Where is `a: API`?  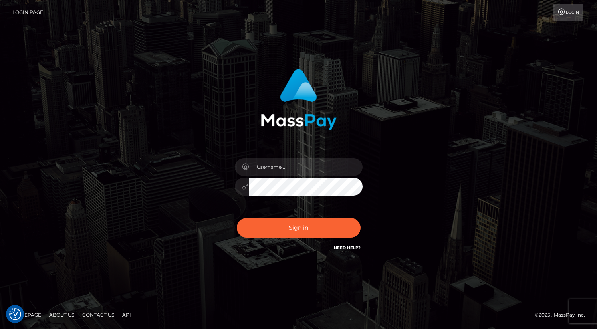 a: API is located at coordinates (127, 315).